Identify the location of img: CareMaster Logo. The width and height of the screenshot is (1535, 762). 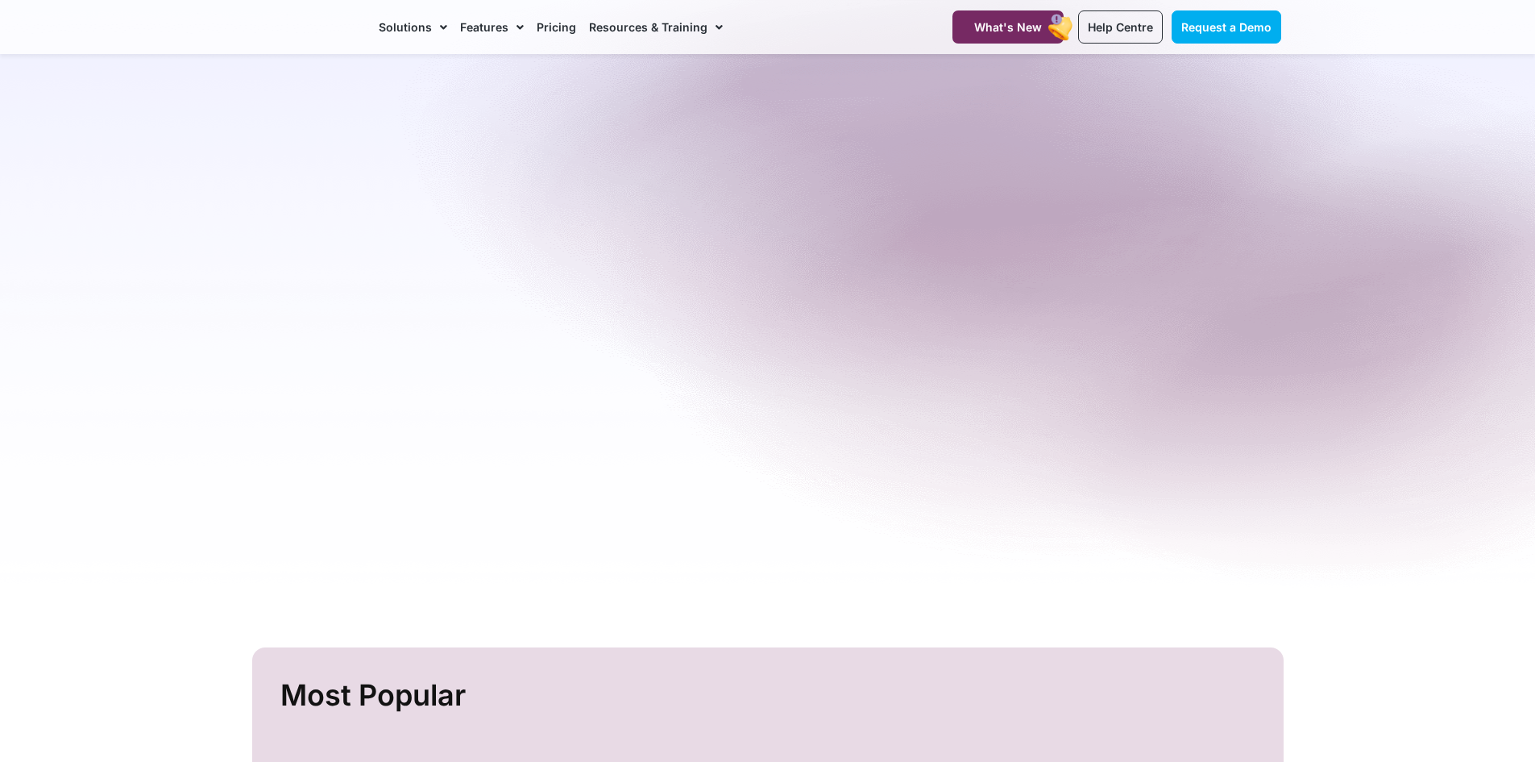
(309, 27).